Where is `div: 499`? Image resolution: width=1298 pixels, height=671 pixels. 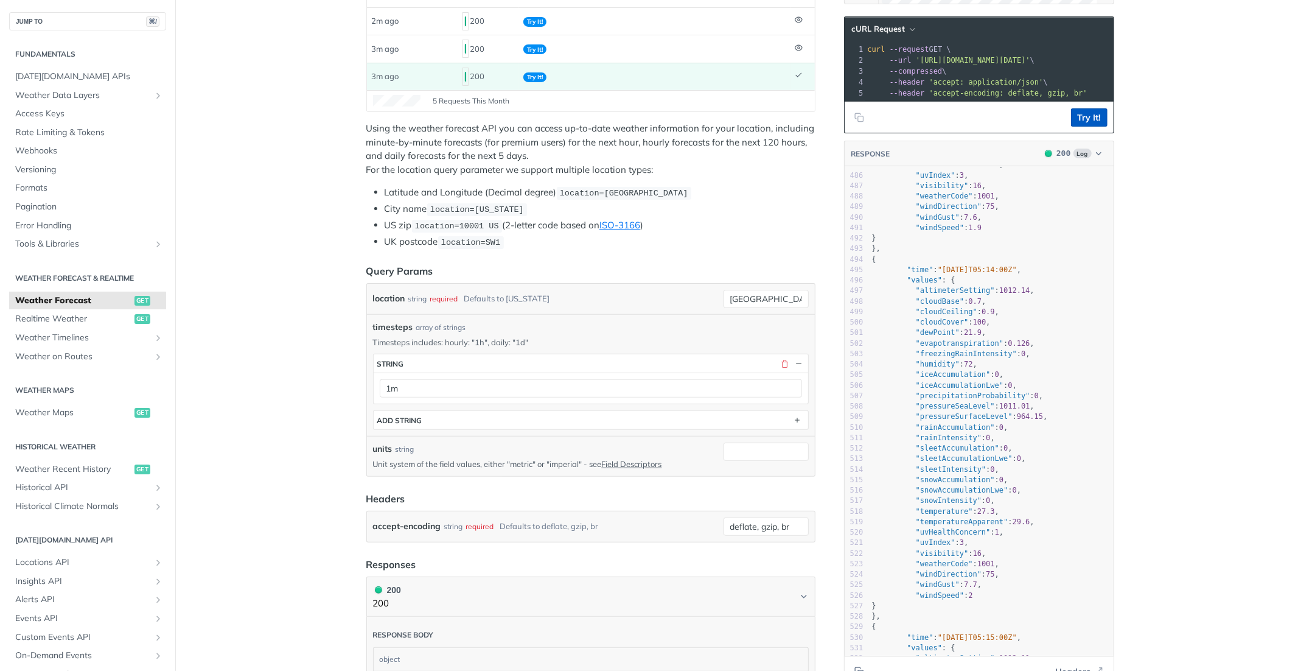
div: 499 is located at coordinates (854, 312).